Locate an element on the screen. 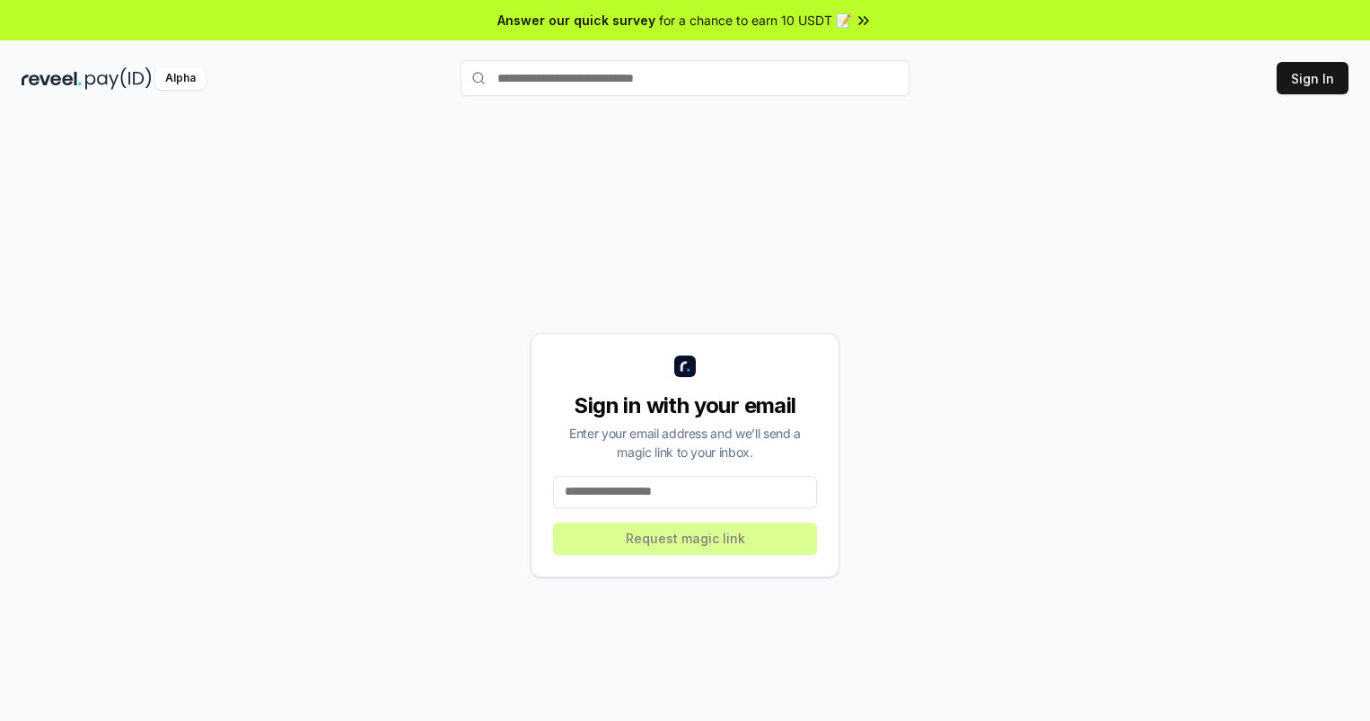  div: Sign in with your email is located at coordinates (685, 406).